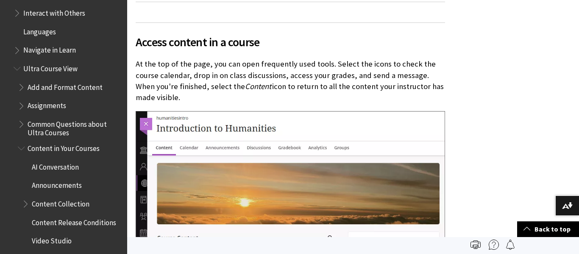 The height and width of the screenshot is (254, 579). I want to click on img: Follow this page, so click(510, 245).